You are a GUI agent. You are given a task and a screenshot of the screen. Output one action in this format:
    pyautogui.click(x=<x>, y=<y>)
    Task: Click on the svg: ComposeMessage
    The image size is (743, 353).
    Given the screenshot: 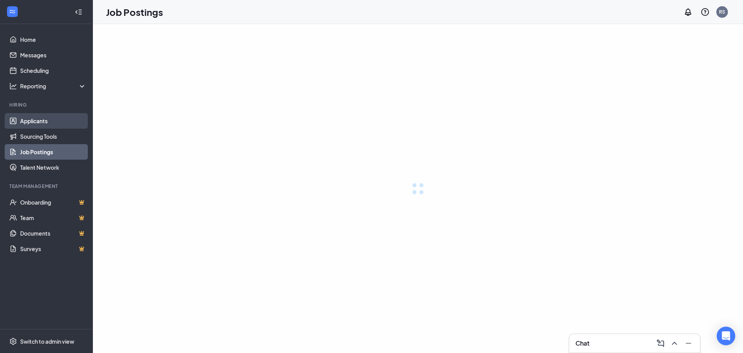 What is the action you would take?
    pyautogui.click(x=661, y=343)
    